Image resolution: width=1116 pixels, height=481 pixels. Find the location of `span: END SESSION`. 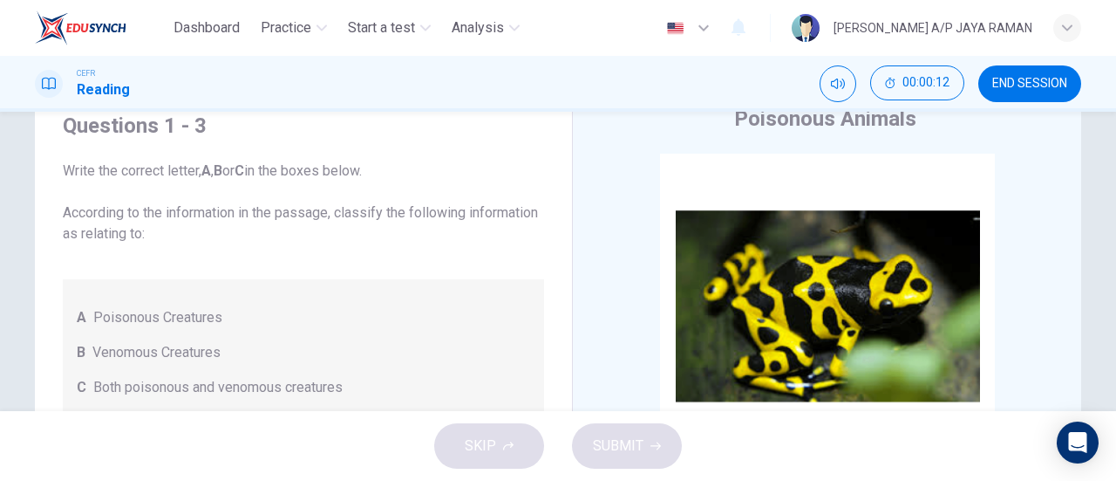

span: END SESSION is located at coordinates (1030, 84).